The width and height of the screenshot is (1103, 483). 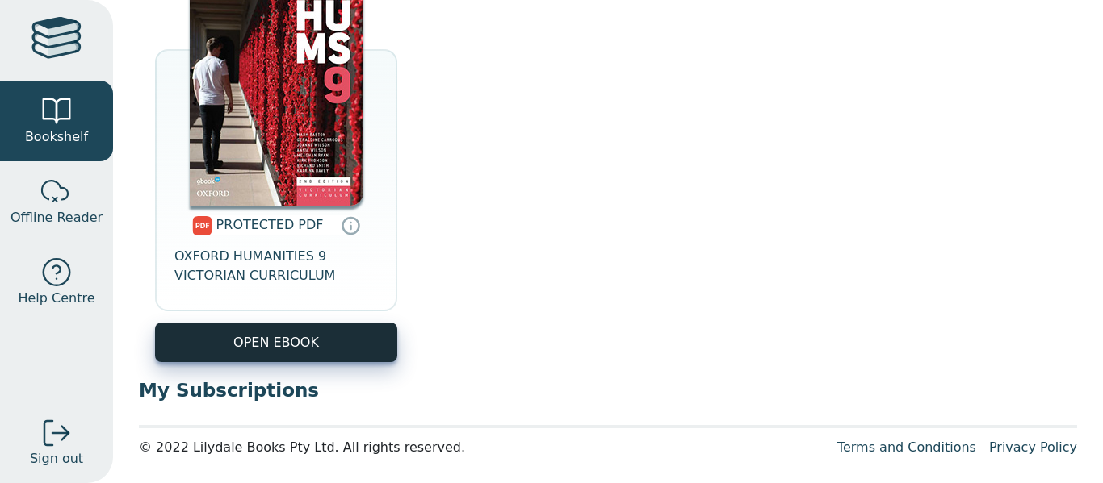 I want to click on span: OXFORD HUMANITIES 9 VICTORIAN CURRICULUM, so click(x=276, y=266).